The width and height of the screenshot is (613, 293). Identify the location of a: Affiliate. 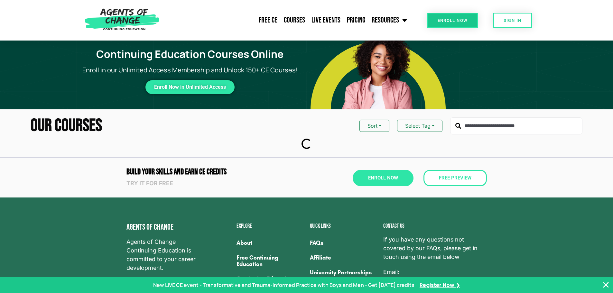
(344, 258).